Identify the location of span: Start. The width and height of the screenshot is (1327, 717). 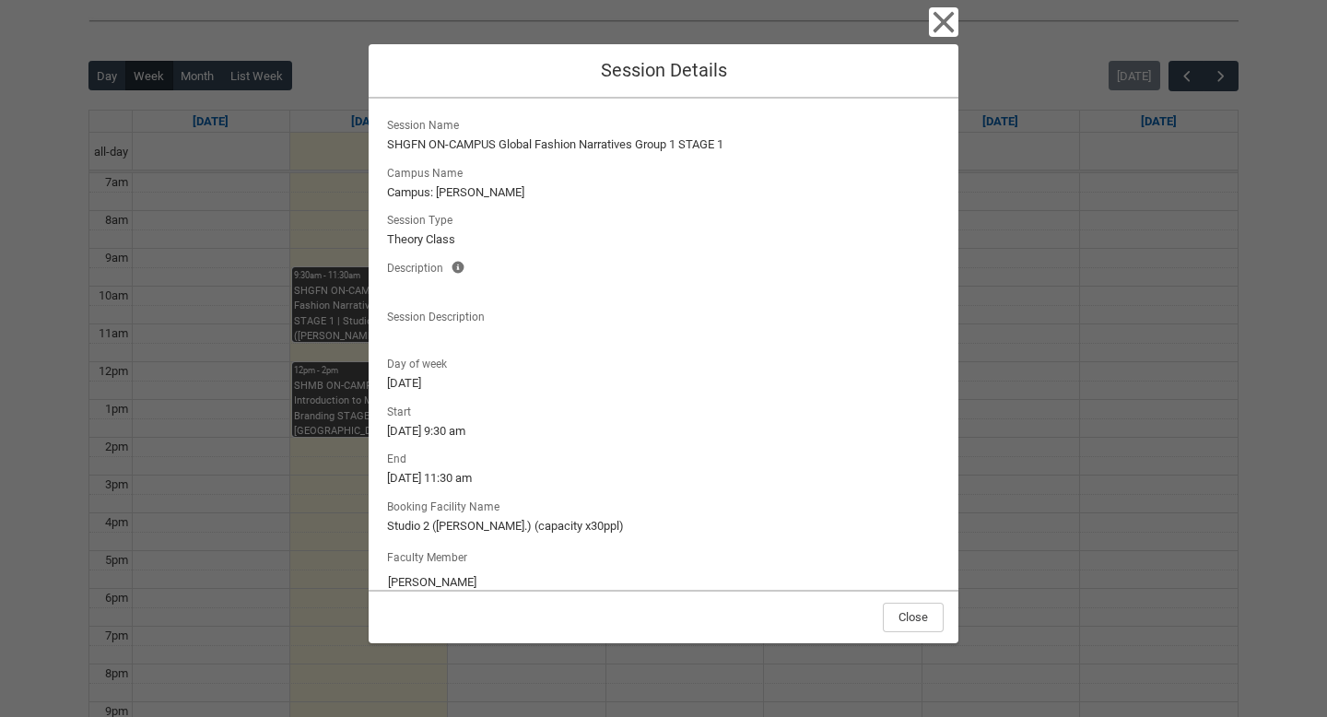
(403, 410).